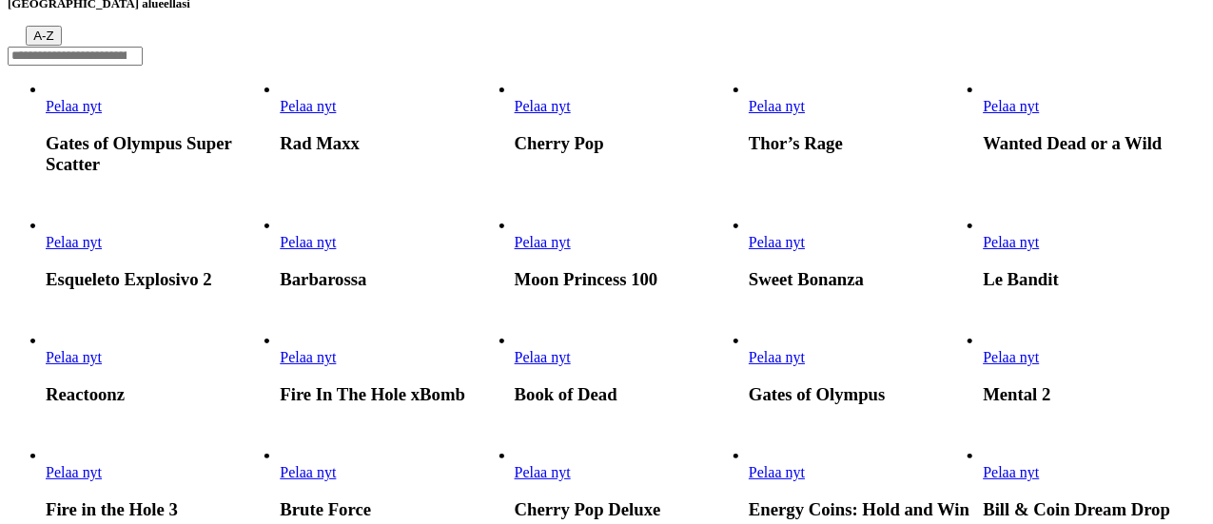 The image size is (1213, 524). I want to click on h3: Esqueleto Explosivo 2, so click(157, 280).